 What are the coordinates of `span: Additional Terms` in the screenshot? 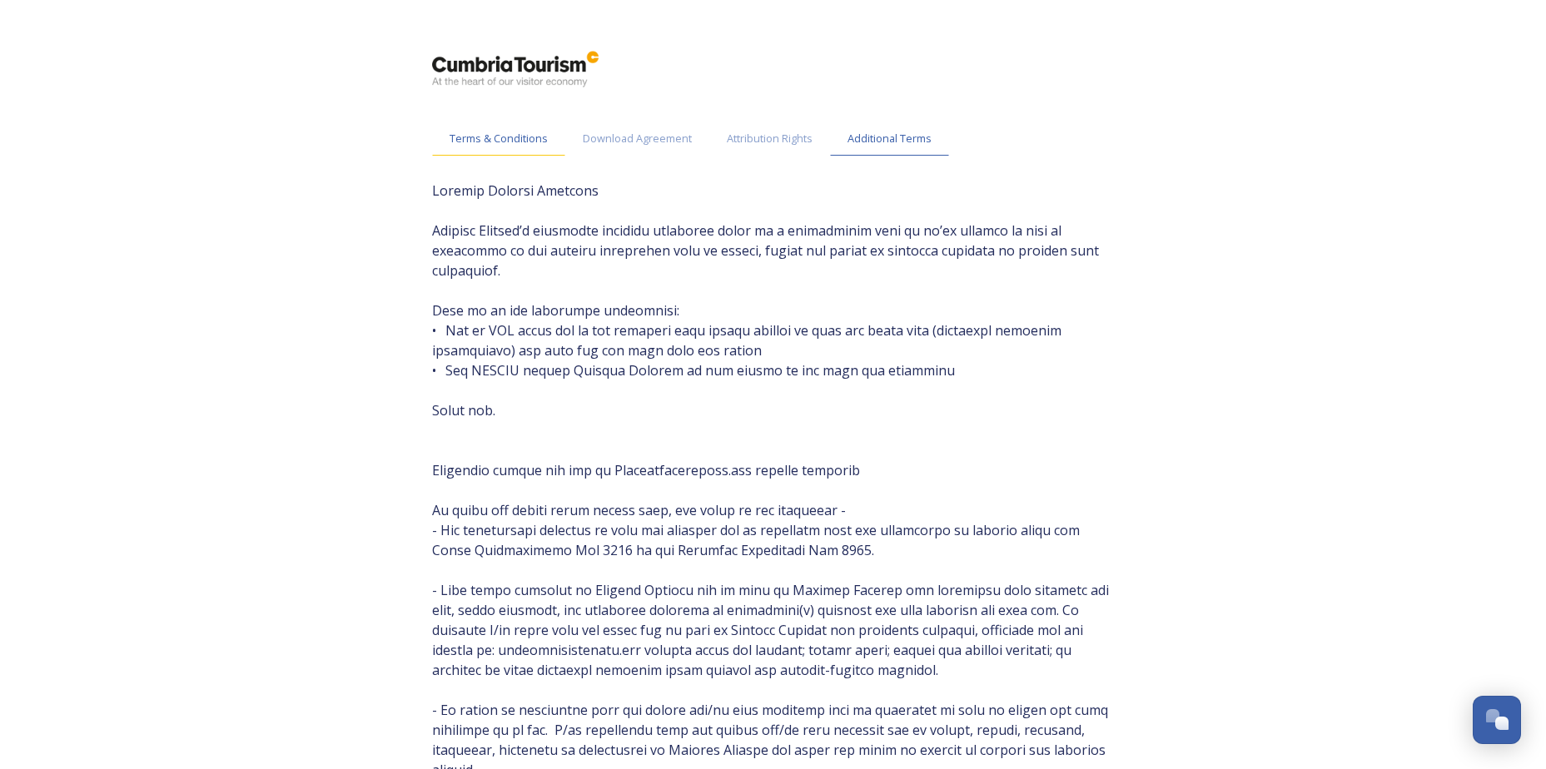 It's located at (889, 138).